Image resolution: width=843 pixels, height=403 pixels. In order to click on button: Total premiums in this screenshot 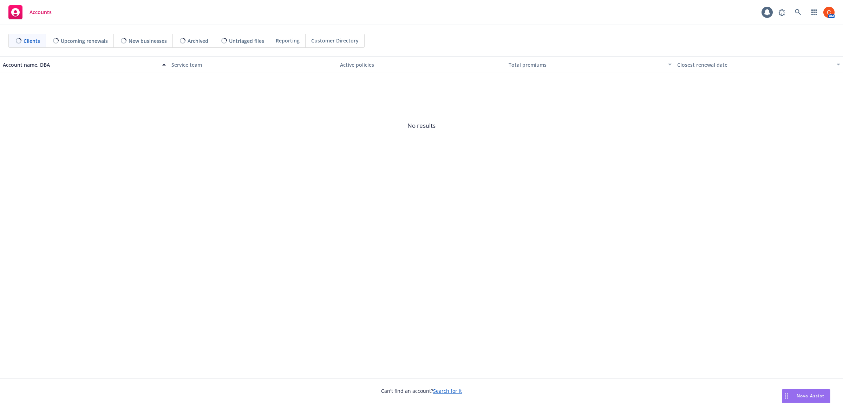, I will do `click(590, 65)`.